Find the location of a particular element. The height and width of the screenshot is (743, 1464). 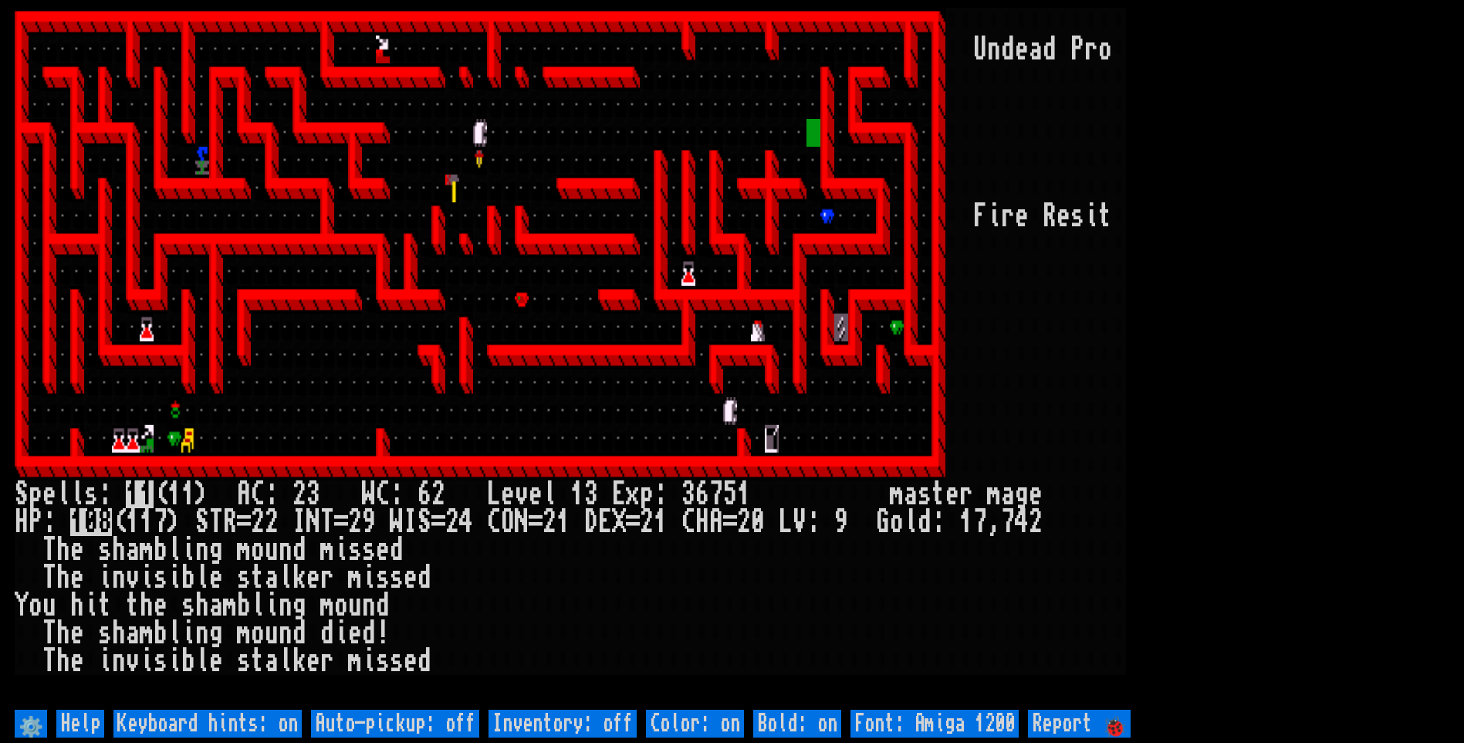

div: C is located at coordinates (494, 522).